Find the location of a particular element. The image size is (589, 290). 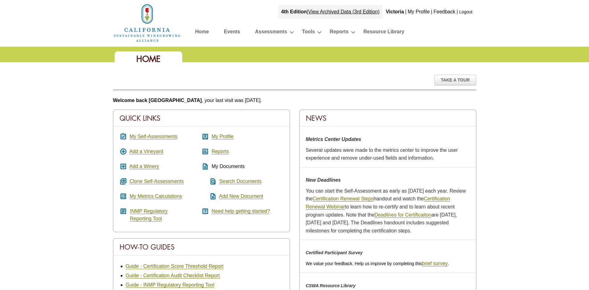

strong: Metrics Center Updates is located at coordinates (334, 139).